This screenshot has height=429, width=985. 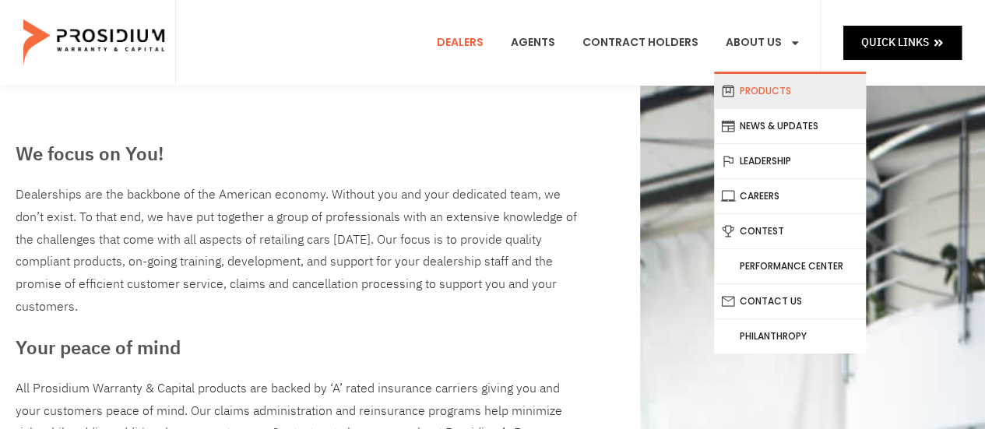 What do you see at coordinates (789, 301) in the screenshot?
I see `a: Contact Us` at bounding box center [789, 301].